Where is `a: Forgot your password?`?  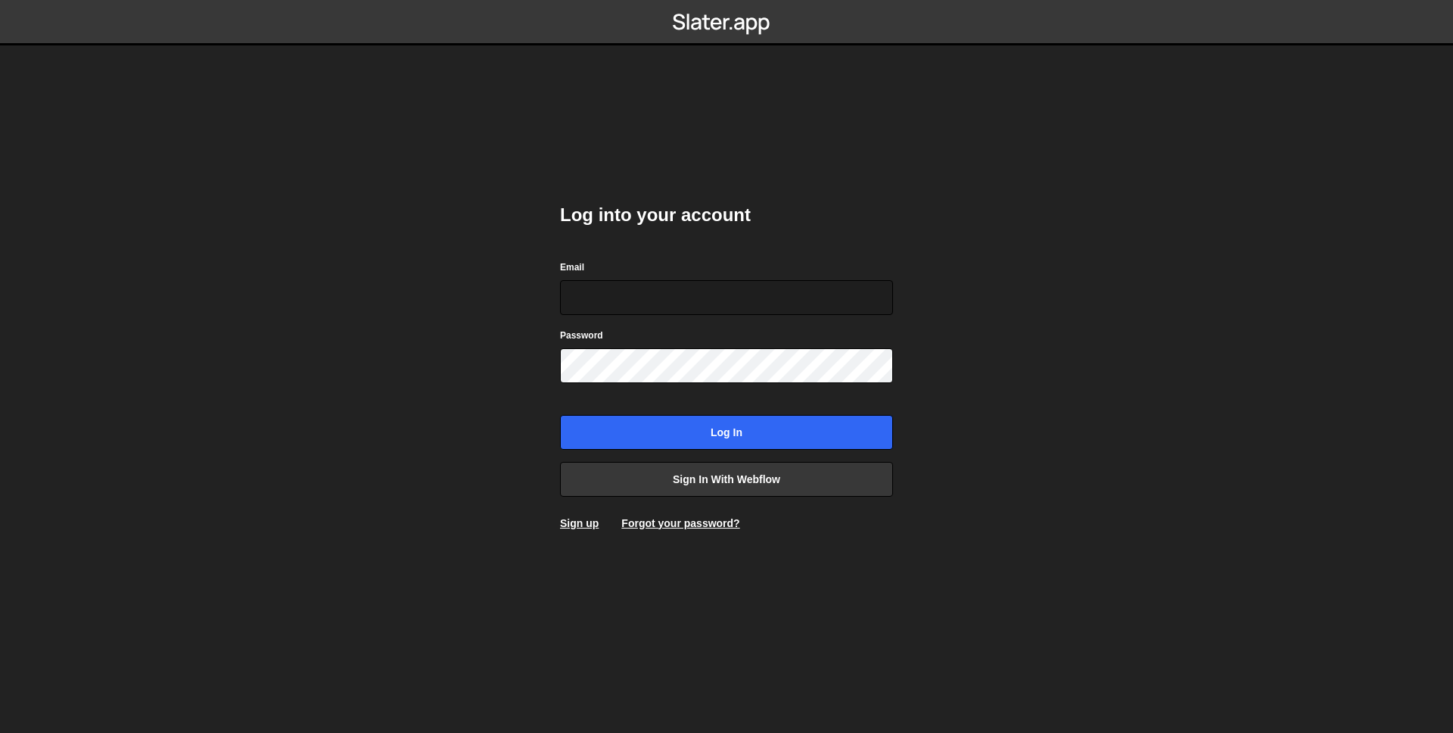
a: Forgot your password? is located at coordinates (680, 523).